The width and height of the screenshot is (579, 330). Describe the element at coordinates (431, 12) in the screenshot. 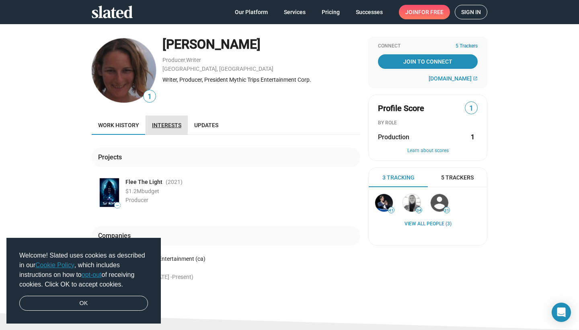

I see `span: for free` at that location.